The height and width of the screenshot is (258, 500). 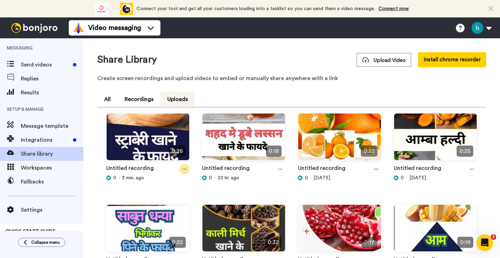 I want to click on span: Video messaging, so click(x=115, y=28).